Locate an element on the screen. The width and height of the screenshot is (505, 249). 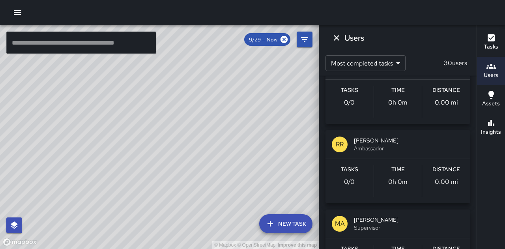
span: Ambassador is located at coordinates (409, 148).